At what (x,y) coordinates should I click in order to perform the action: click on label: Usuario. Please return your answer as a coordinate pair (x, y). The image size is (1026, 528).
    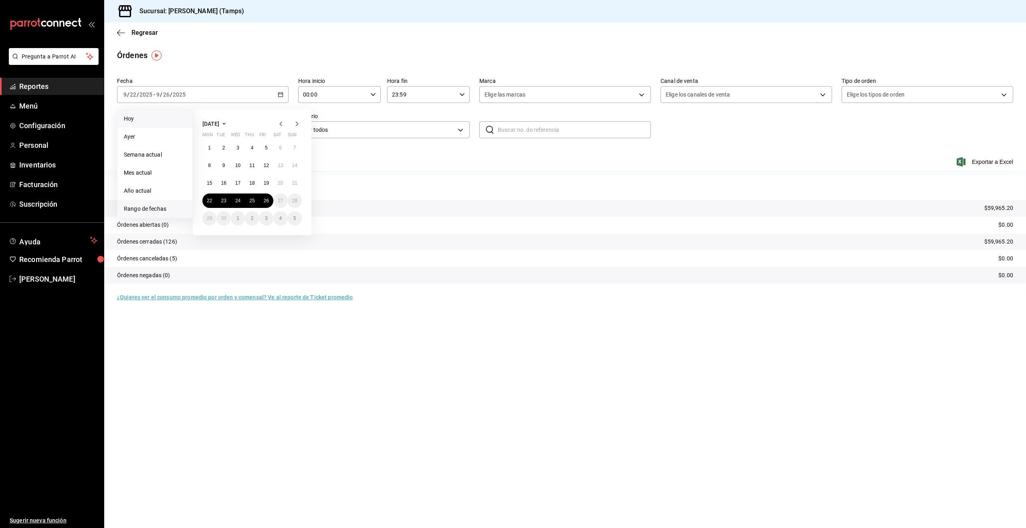
    Looking at the image, I should click on (384, 116).